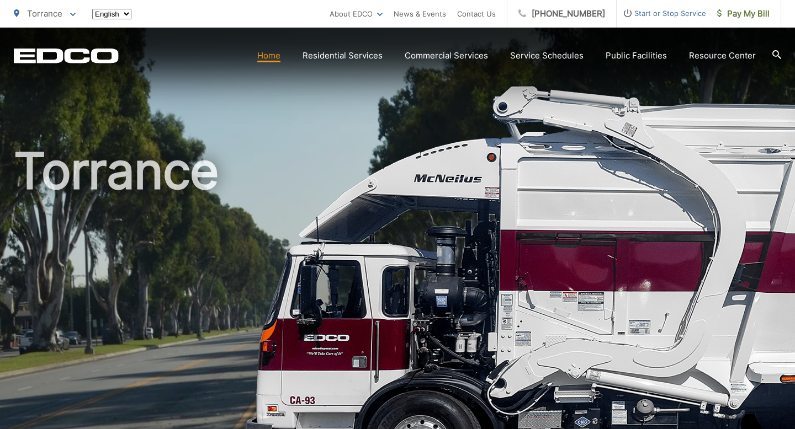 Image resolution: width=795 pixels, height=429 pixels. What do you see at coordinates (66, 56) in the screenshot?
I see `a: EDCD logo. Return to the homepage.` at bounding box center [66, 56].